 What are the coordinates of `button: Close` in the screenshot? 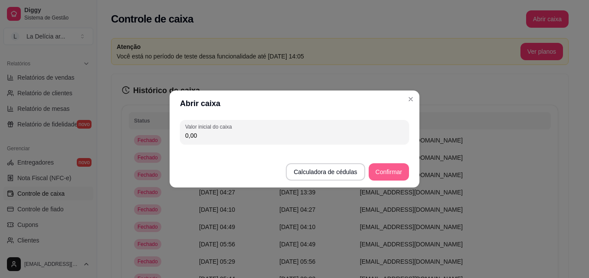 It's located at (411, 99).